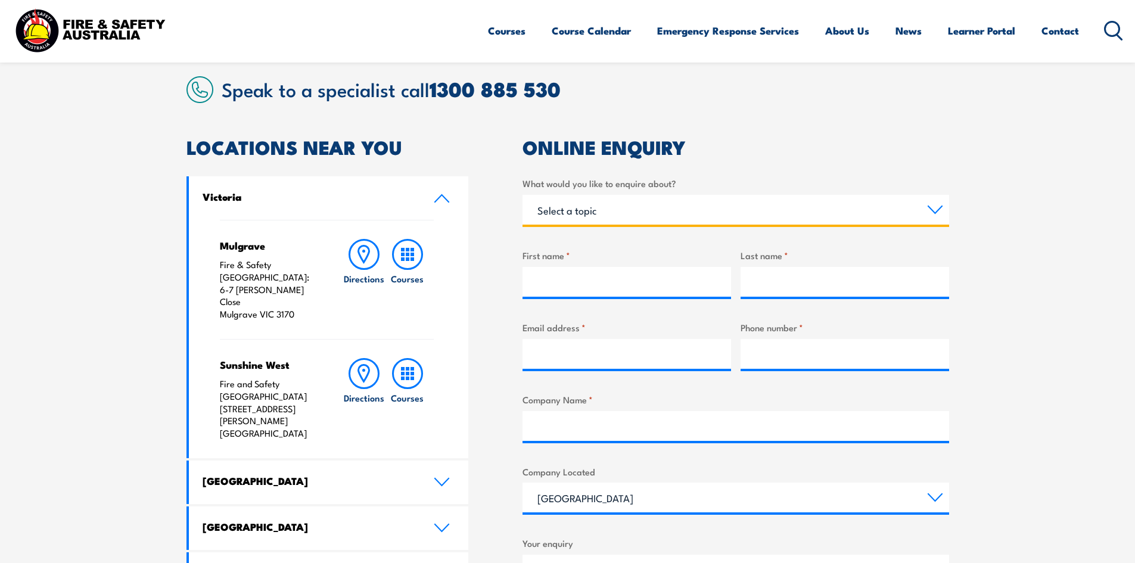 Image resolution: width=1135 pixels, height=563 pixels. What do you see at coordinates (329, 198) in the screenshot?
I see `a: Victoria` at bounding box center [329, 198].